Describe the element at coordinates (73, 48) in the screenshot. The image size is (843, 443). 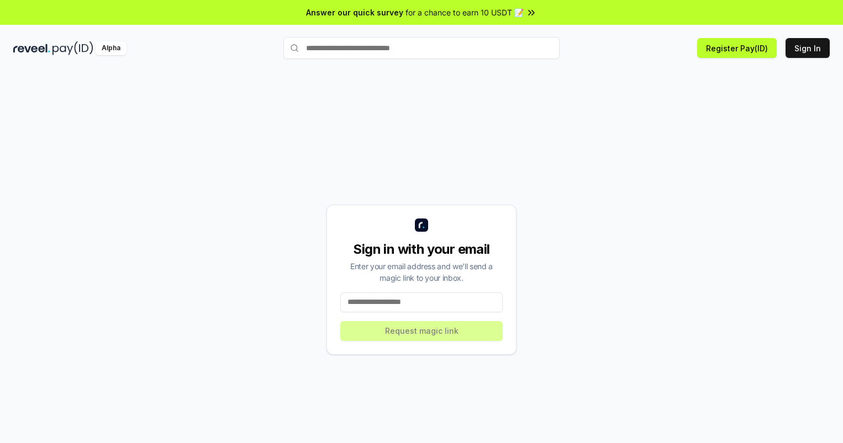
I see `img: pay_id` at that location.